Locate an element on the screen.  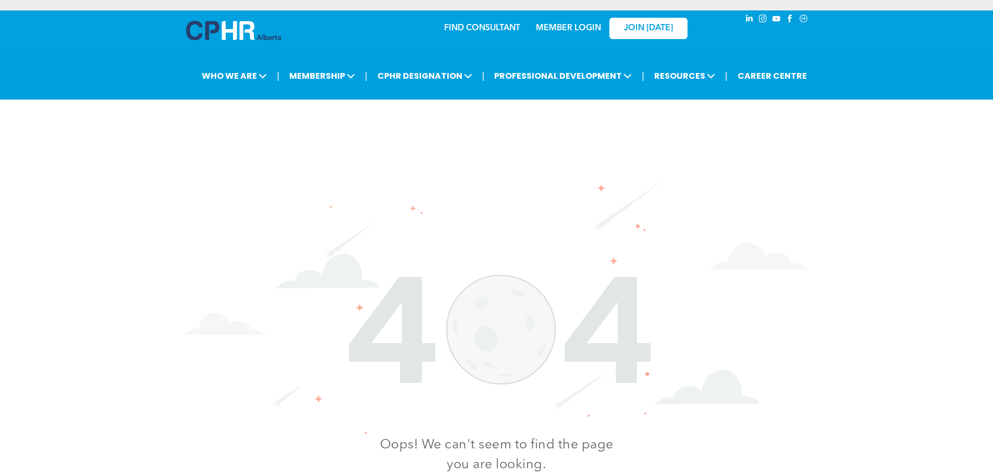
span: Oops! We can't seem to find the page you are looking. is located at coordinates (497, 455).